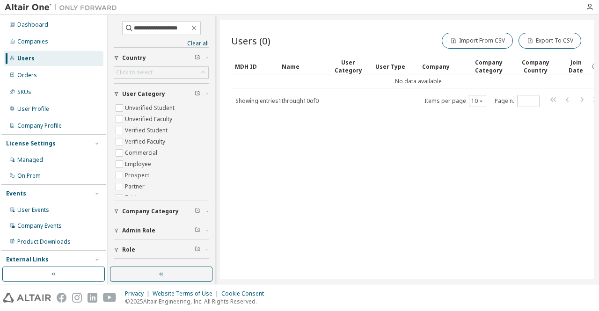  Describe the element at coordinates (197, 301) in the screenshot. I see `p: © 2025 Altair Engineering, Inc. All Rights Reserved.` at that location.